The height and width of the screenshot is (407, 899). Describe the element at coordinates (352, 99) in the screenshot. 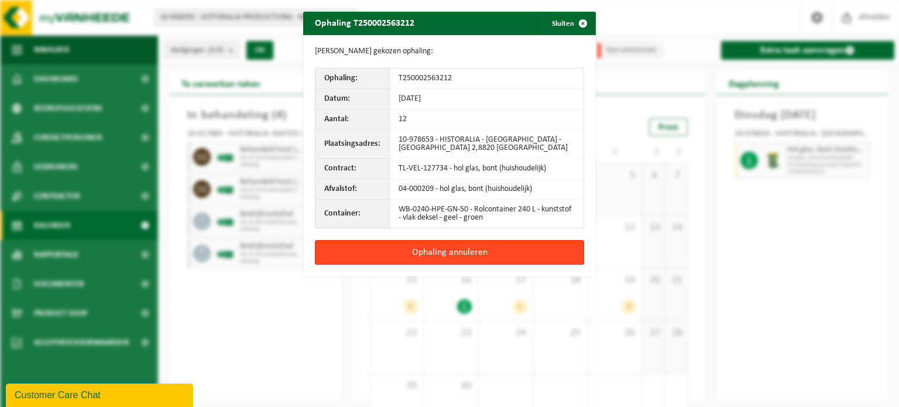

I see `th: Datum:` at that location.